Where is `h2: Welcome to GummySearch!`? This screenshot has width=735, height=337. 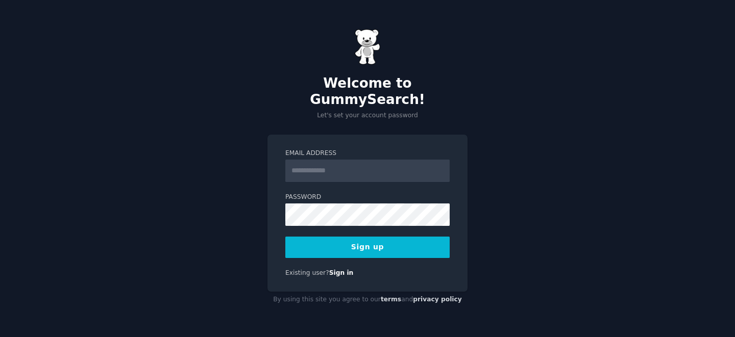 h2: Welcome to GummySearch! is located at coordinates (367, 91).